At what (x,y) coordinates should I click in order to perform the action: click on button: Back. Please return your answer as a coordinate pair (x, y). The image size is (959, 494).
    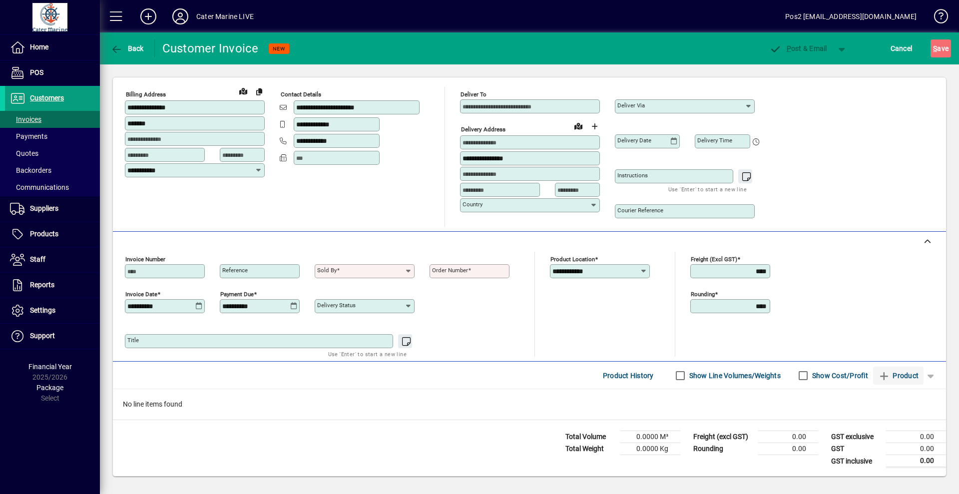
    Looking at the image, I should click on (127, 48).